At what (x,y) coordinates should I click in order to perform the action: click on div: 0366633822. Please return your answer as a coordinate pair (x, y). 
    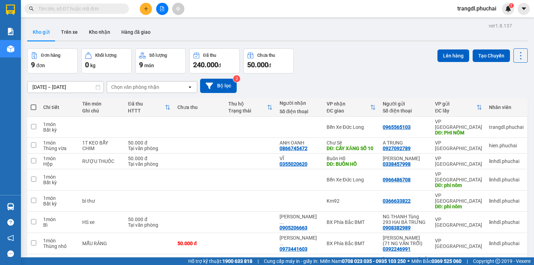
    Looking at the image, I should click on (397, 201).